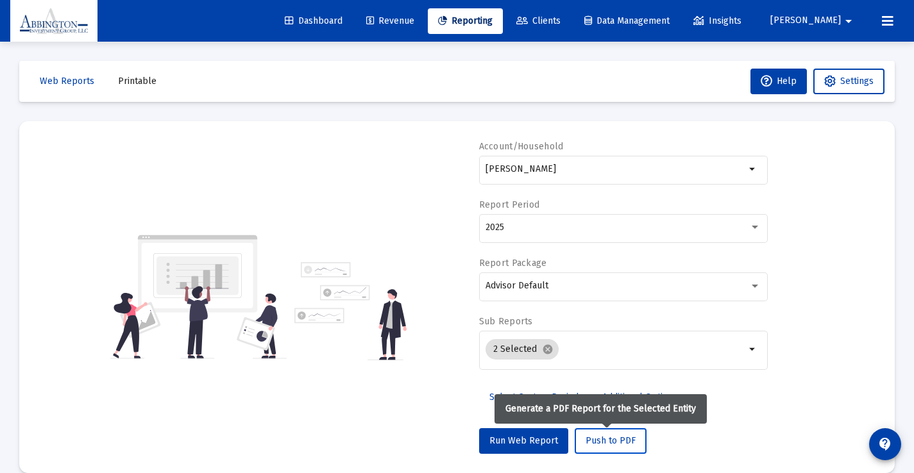 The image size is (914, 473). I want to click on img: reporting-alt, so click(350, 311).